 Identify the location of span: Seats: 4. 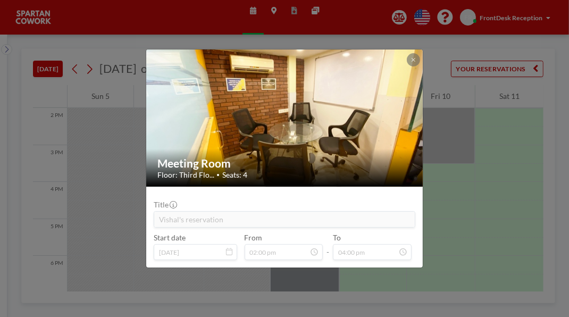
(235, 175).